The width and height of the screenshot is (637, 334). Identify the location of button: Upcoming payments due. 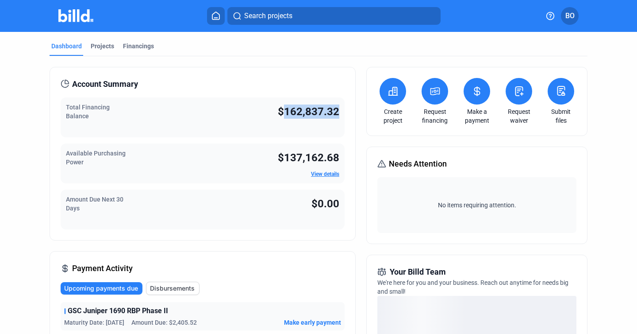
(101, 288).